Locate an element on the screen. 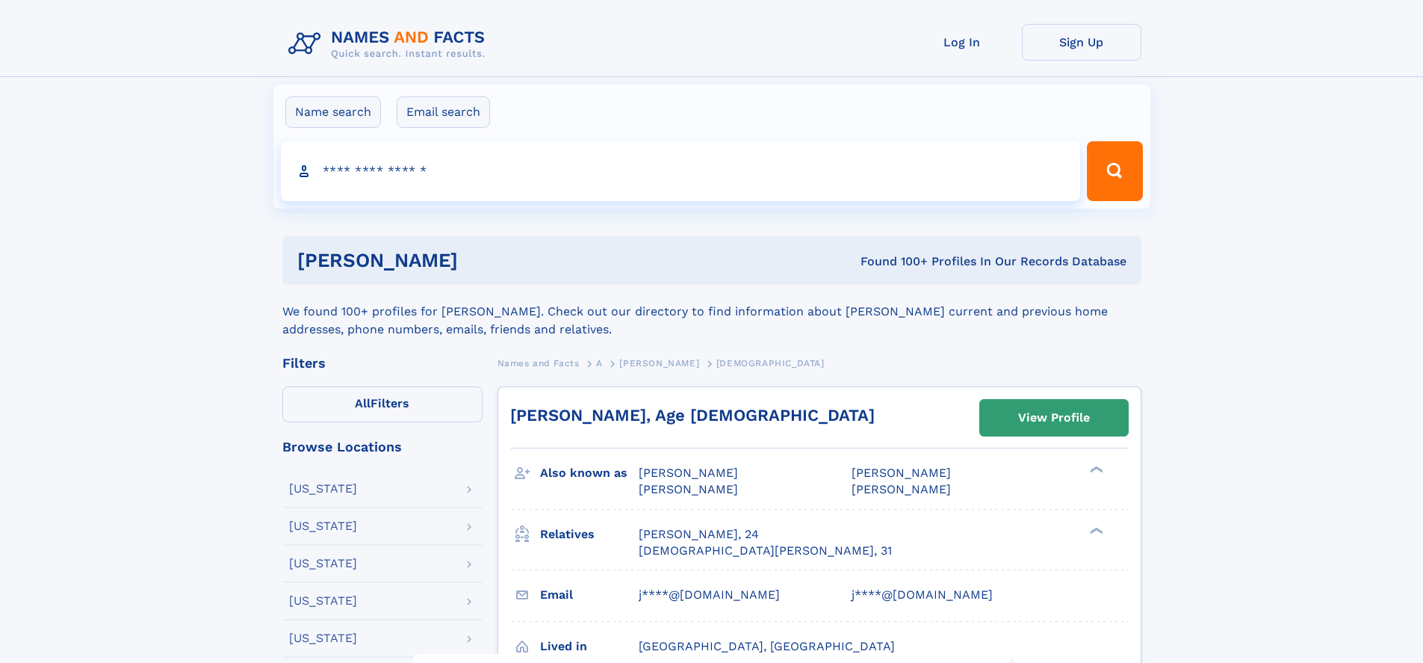 This screenshot has height=663, width=1423. div: View Profile is located at coordinates (1054, 418).